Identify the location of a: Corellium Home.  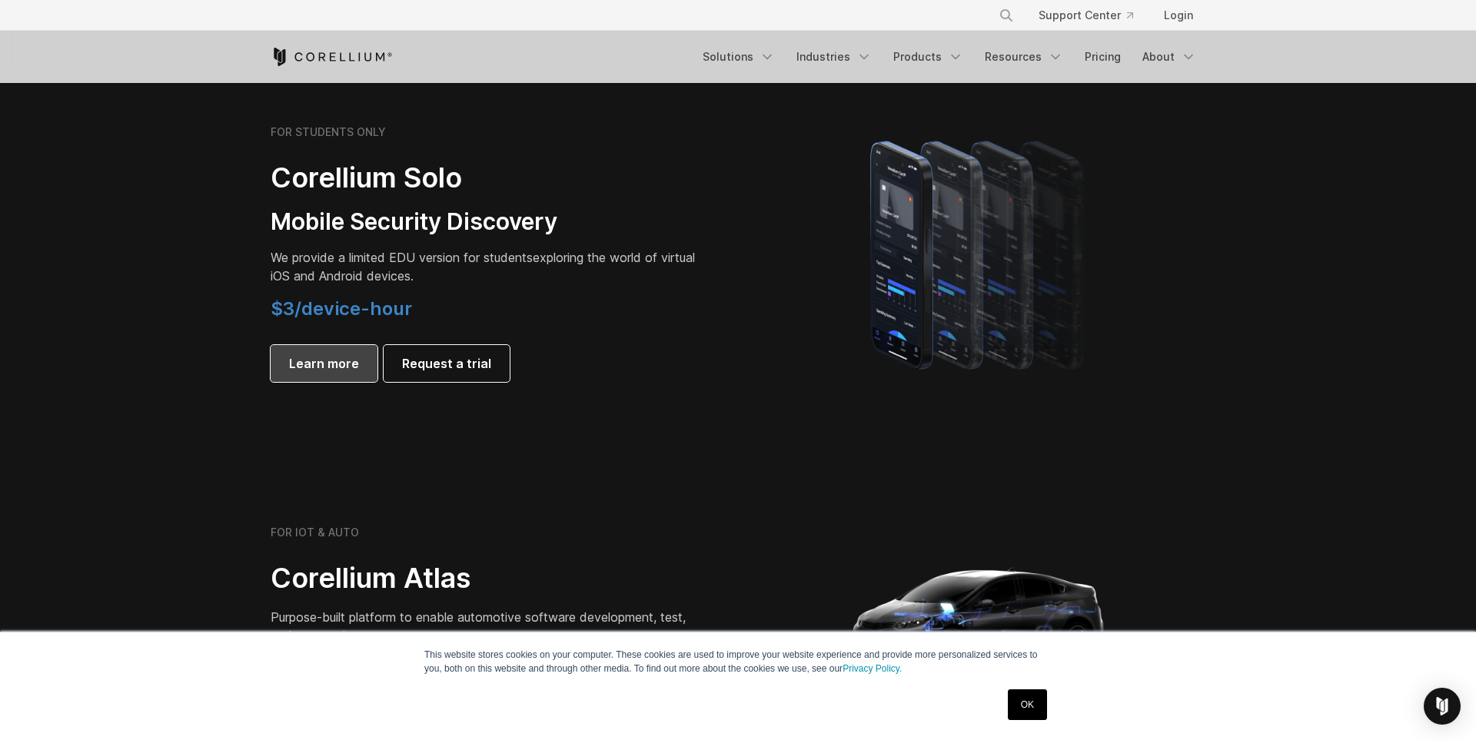
(331, 57).